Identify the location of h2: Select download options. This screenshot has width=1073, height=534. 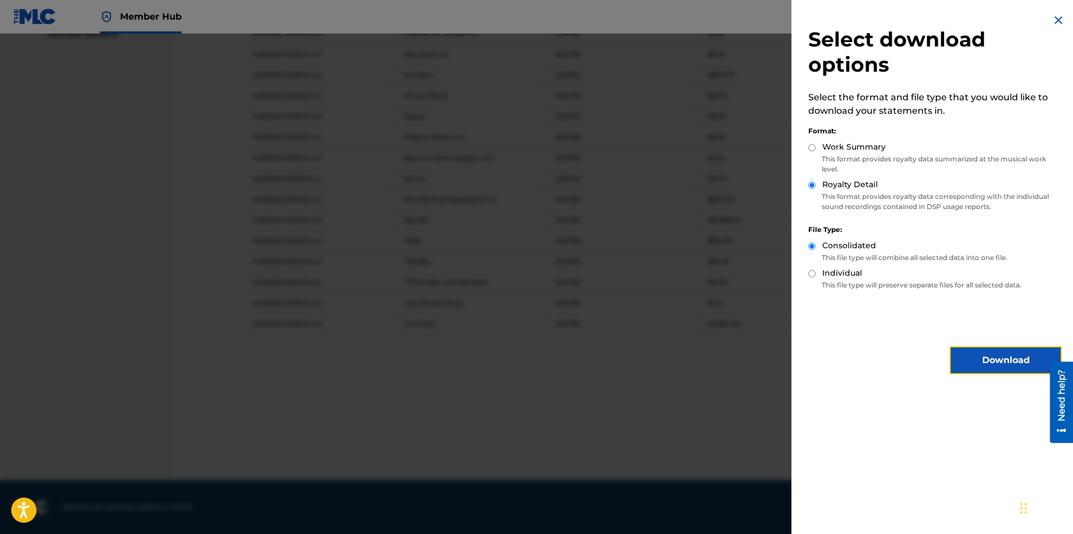
(935, 52).